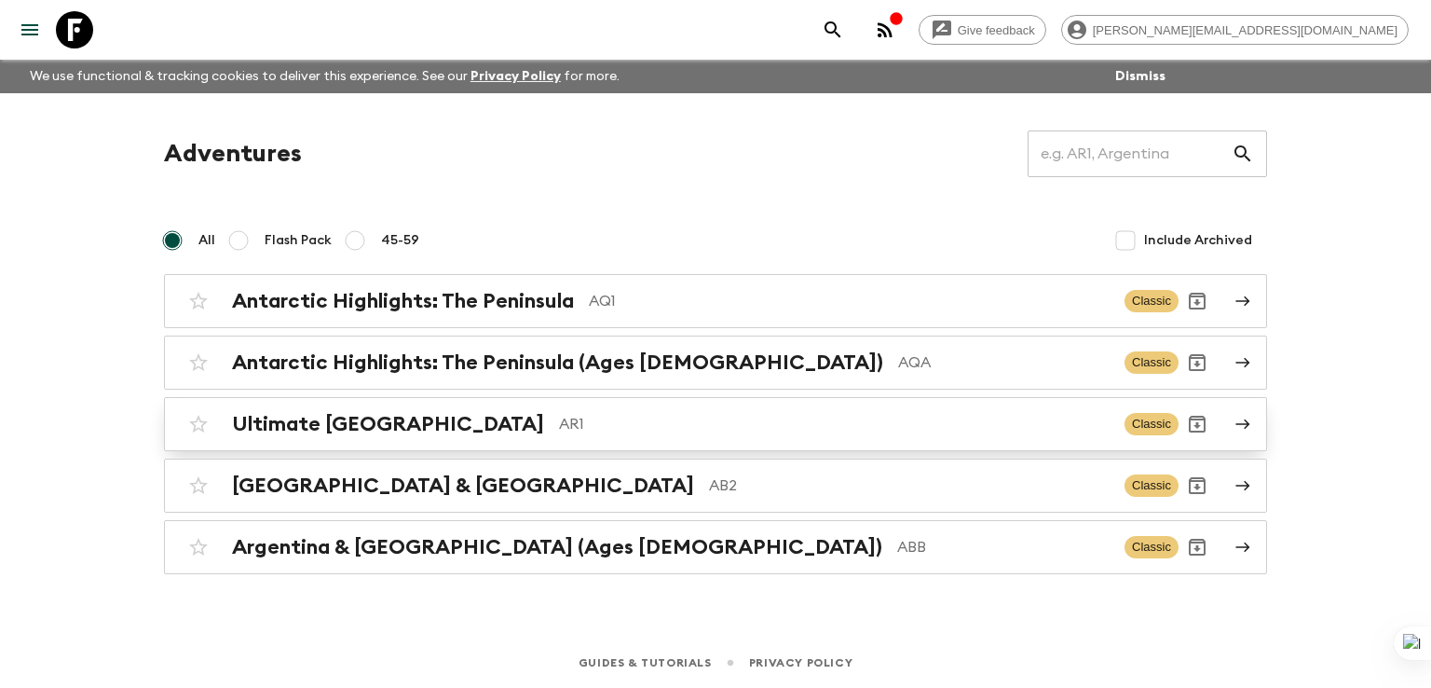 Image resolution: width=1431 pixels, height=688 pixels. What do you see at coordinates (1198, 240) in the screenshot?
I see `span: Include Archived` at bounding box center [1198, 240].